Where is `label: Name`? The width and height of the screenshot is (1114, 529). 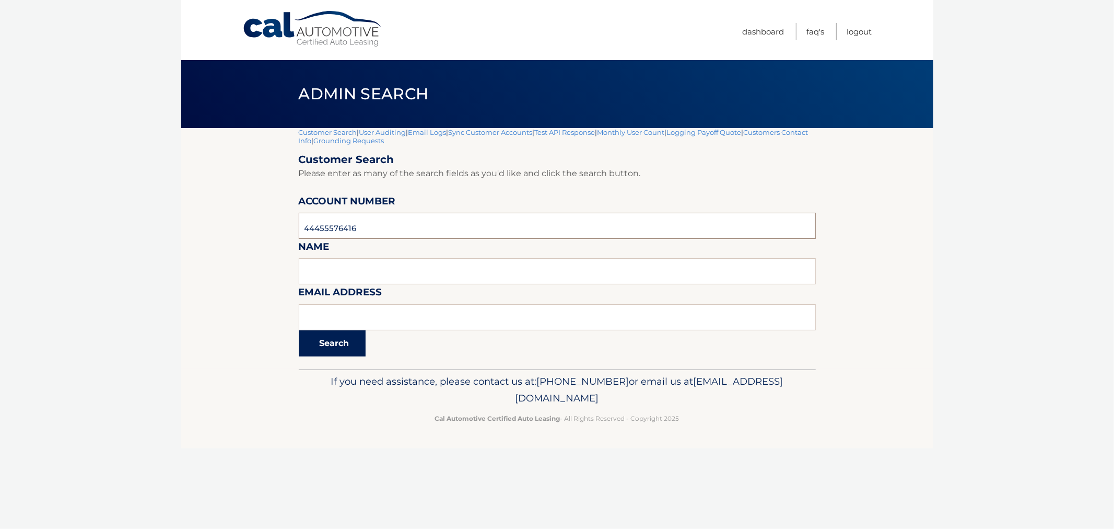
label: Name is located at coordinates (314, 248).